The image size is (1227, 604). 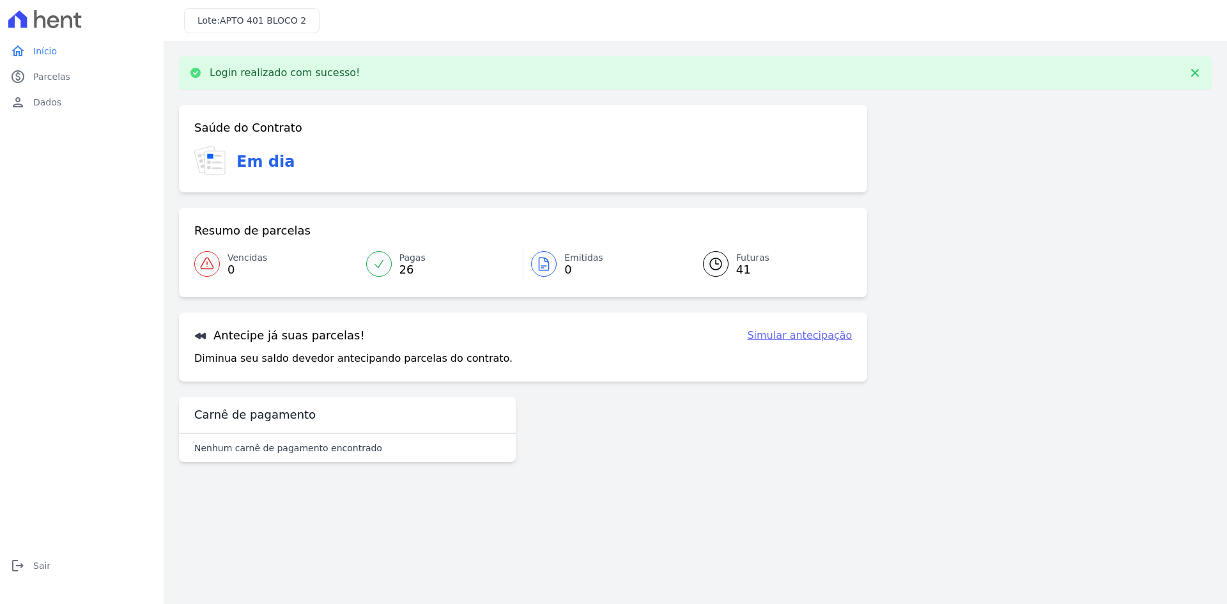 What do you see at coordinates (82, 51) in the screenshot?
I see `a: homeInício` at bounding box center [82, 51].